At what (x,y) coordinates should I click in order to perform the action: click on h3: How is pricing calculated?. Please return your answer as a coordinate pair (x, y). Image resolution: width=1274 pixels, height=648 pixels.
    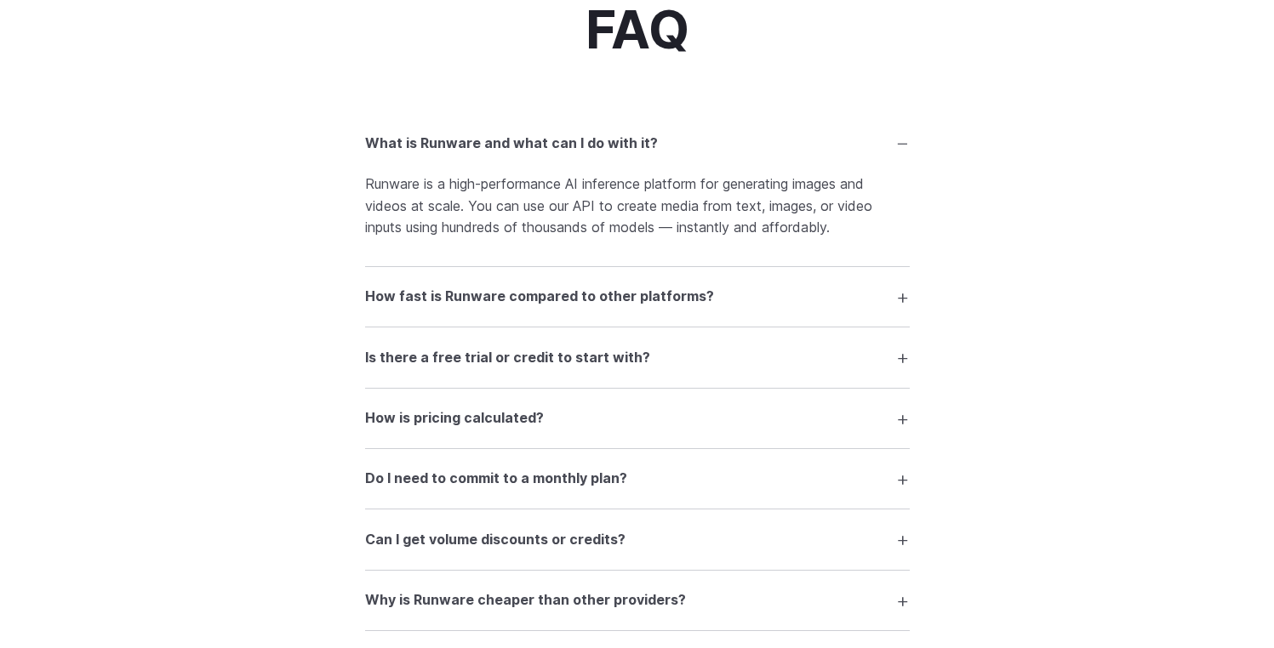
    Looking at the image, I should click on (454, 419).